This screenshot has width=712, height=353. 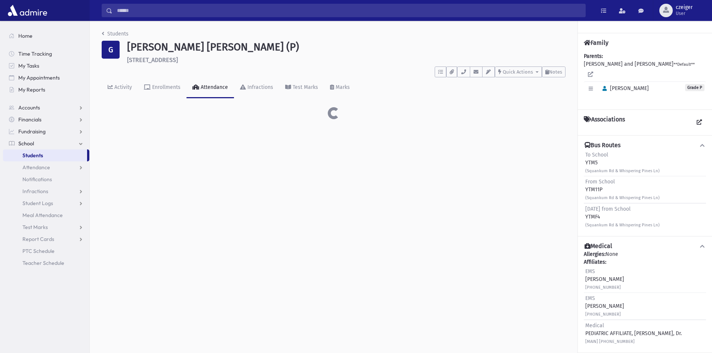 I want to click on div: Activity, so click(x=122, y=87).